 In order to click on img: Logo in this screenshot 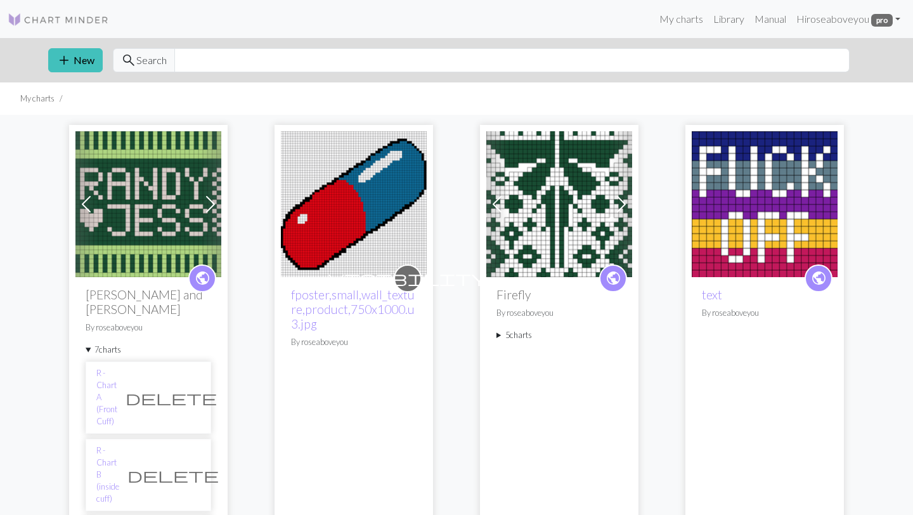, I will do `click(58, 20)`.